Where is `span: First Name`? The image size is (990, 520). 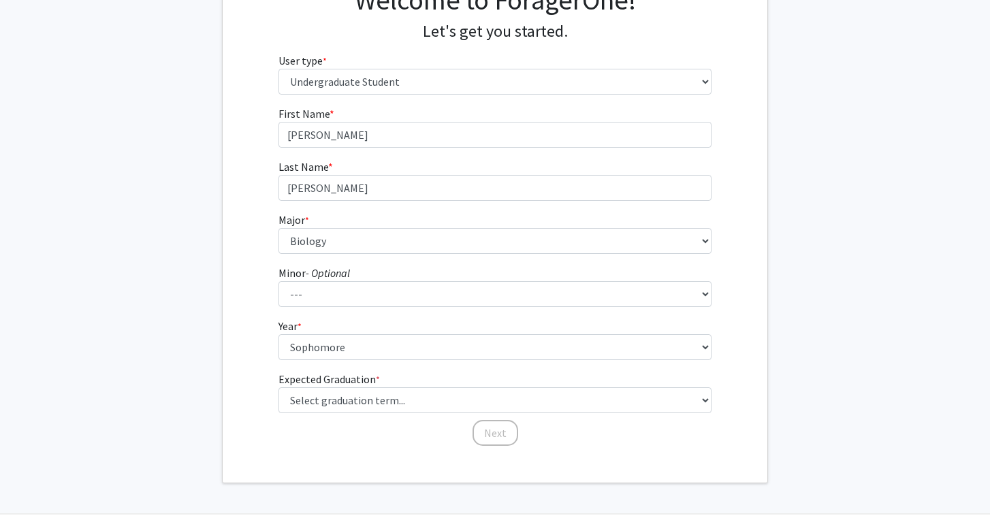 span: First Name is located at coordinates (304, 114).